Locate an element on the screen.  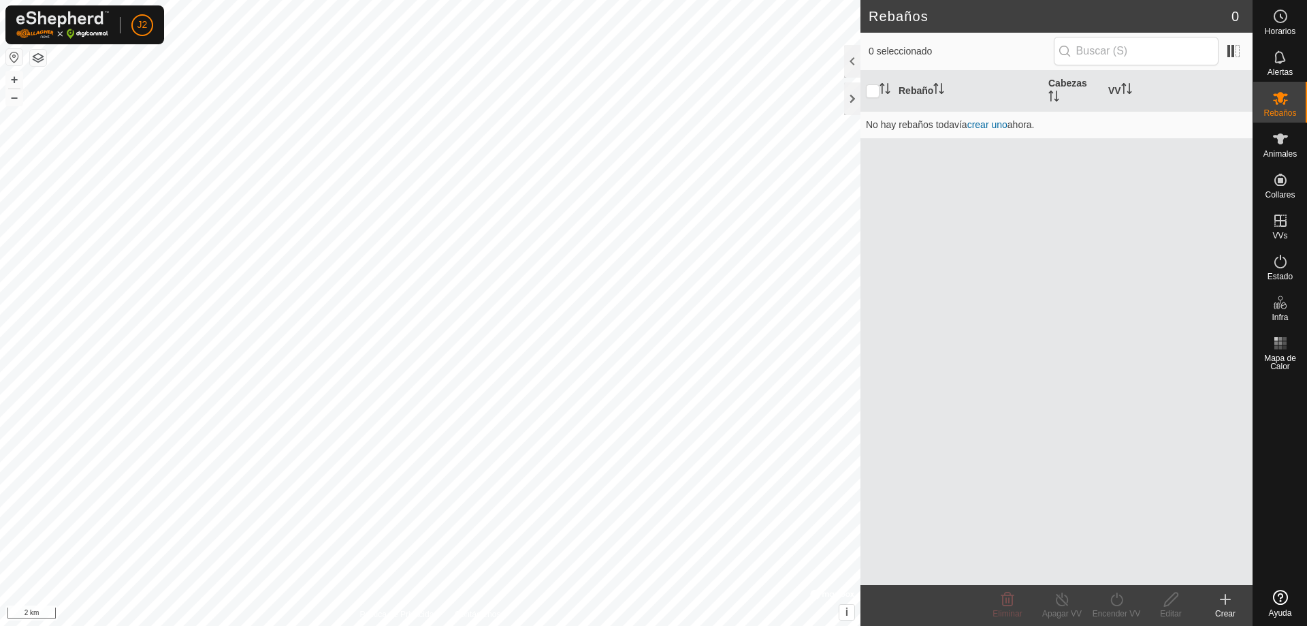
span: Animales is located at coordinates (1280, 154).